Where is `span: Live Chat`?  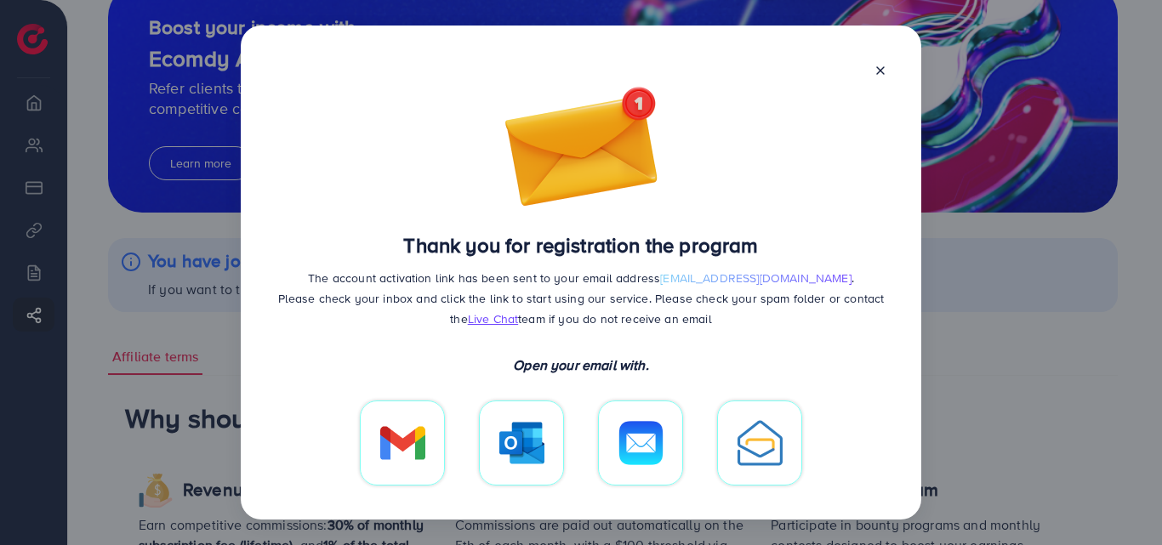
span: Live Chat is located at coordinates (492, 319).